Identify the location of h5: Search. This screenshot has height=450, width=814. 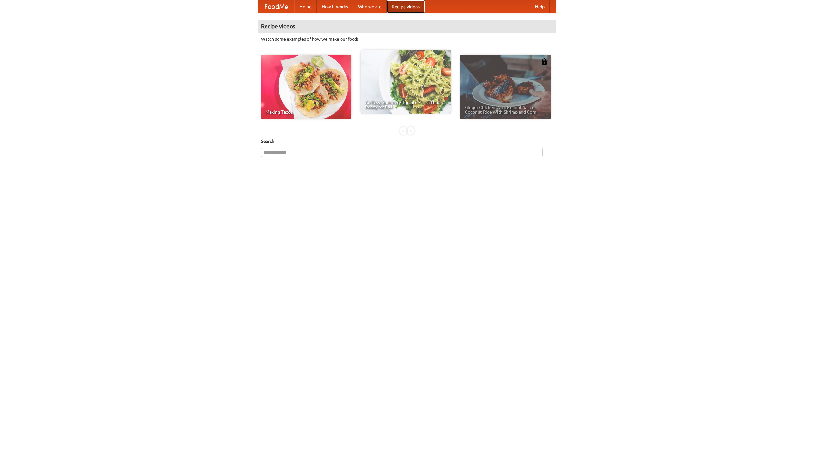
(407, 141).